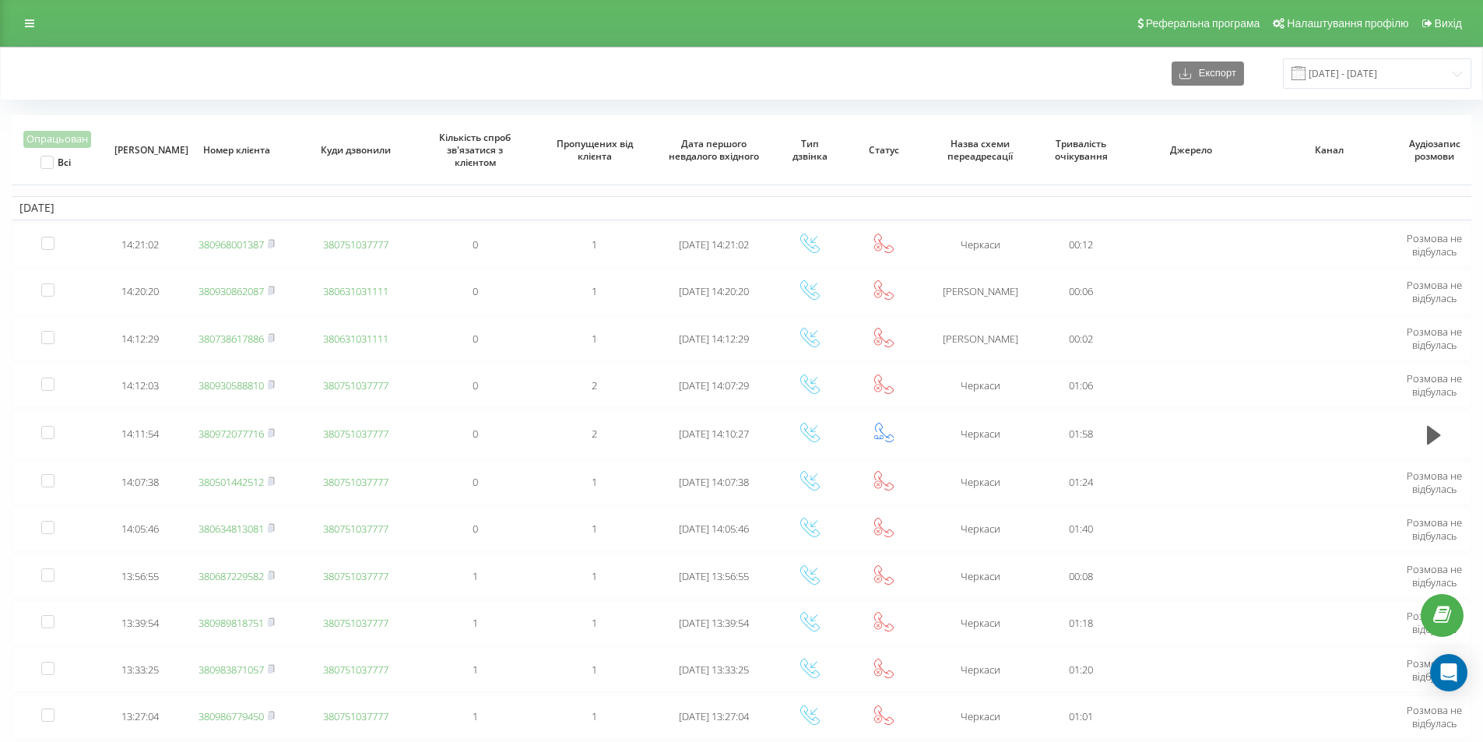 The width and height of the screenshot is (1483, 742). Describe the element at coordinates (1081, 292) in the screenshot. I see `td: 00:06` at that location.